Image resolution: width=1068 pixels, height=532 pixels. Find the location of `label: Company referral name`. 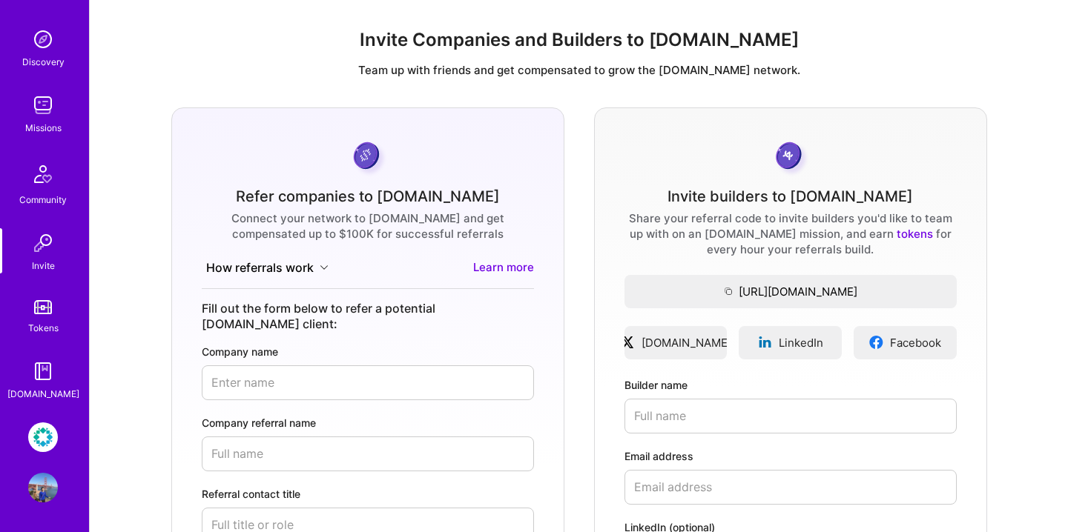

label: Company referral name is located at coordinates (368, 423).